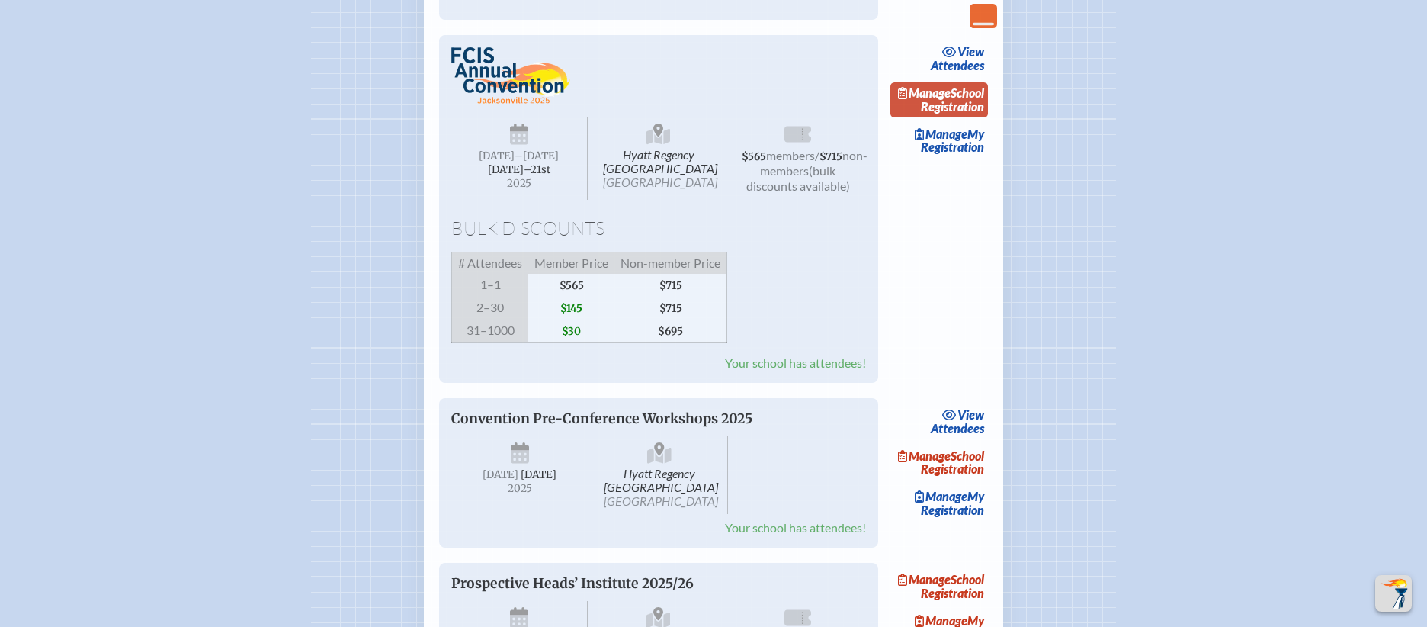 The width and height of the screenshot is (1427, 627). Describe the element at coordinates (671, 262) in the screenshot. I see `span: Non-member Price` at that location.